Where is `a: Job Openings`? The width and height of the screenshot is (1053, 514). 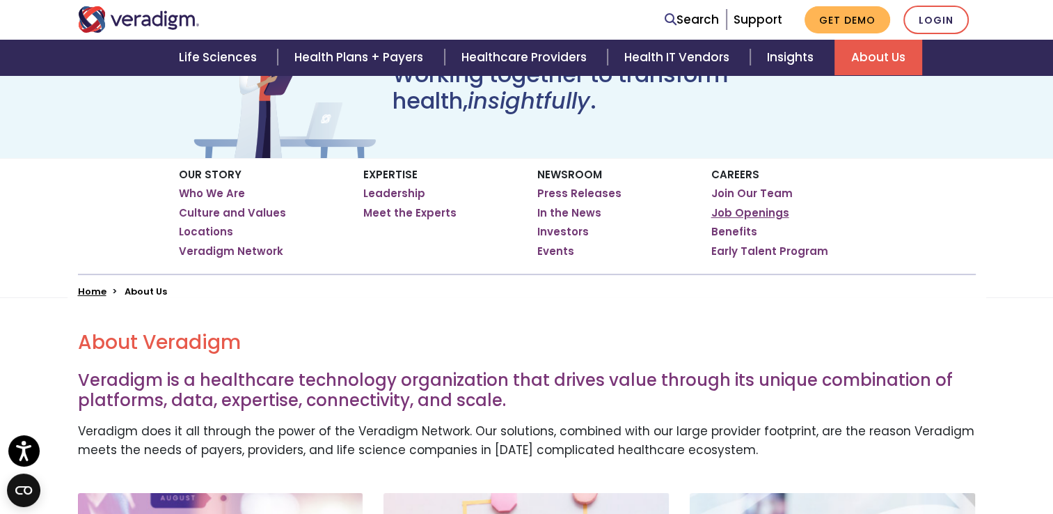 a: Job Openings is located at coordinates (750, 213).